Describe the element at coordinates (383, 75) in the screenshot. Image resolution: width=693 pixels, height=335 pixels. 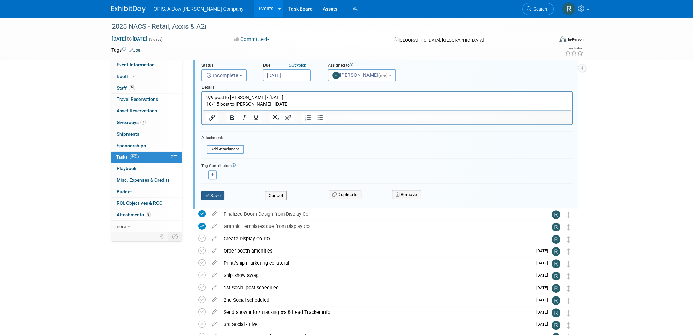
I see `span: (me)` at that location.